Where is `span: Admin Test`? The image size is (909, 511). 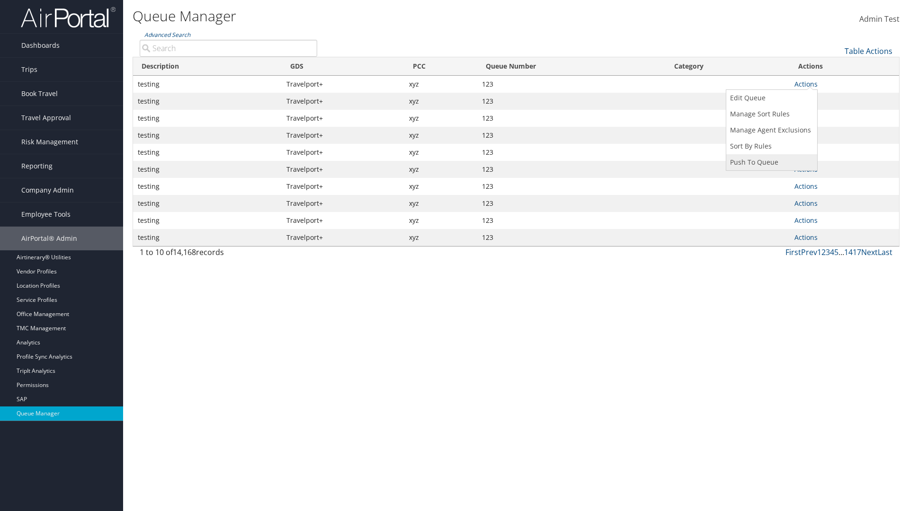 span: Admin Test is located at coordinates (879, 19).